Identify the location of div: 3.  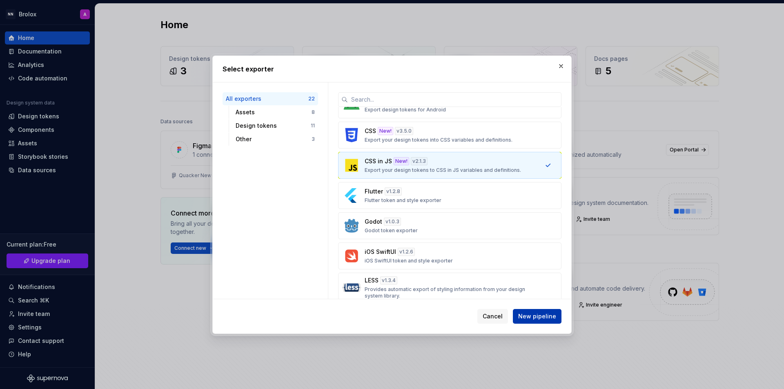
(313, 139).